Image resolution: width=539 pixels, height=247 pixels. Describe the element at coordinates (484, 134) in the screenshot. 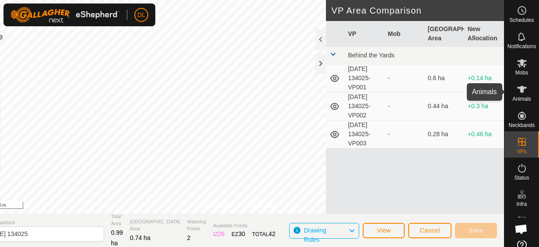

I see `td: +0.46 ha` at that location.